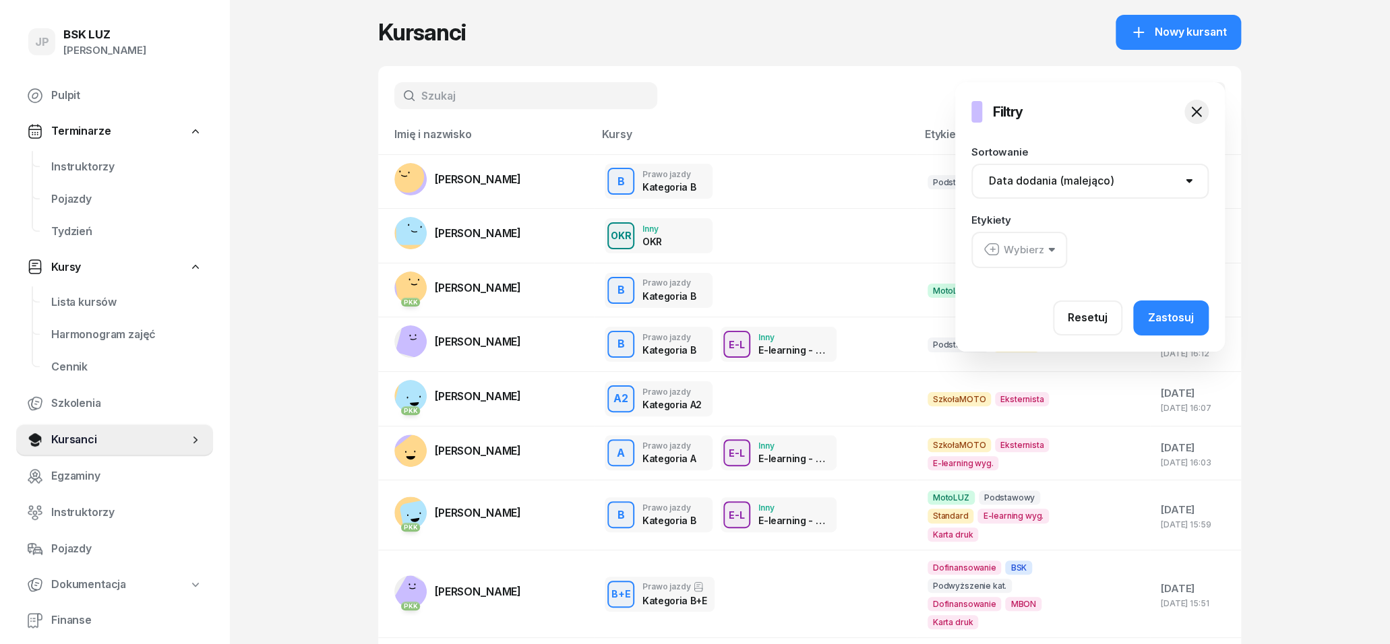  Describe the element at coordinates (127, 96) in the screenshot. I see `span: Pulpit` at that location.